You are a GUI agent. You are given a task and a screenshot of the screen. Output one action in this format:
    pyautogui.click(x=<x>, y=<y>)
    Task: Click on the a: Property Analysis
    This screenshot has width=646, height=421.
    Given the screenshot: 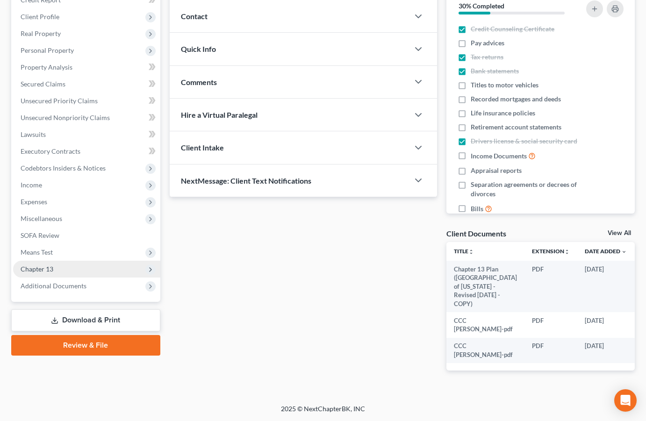 What is the action you would take?
    pyautogui.click(x=86, y=67)
    